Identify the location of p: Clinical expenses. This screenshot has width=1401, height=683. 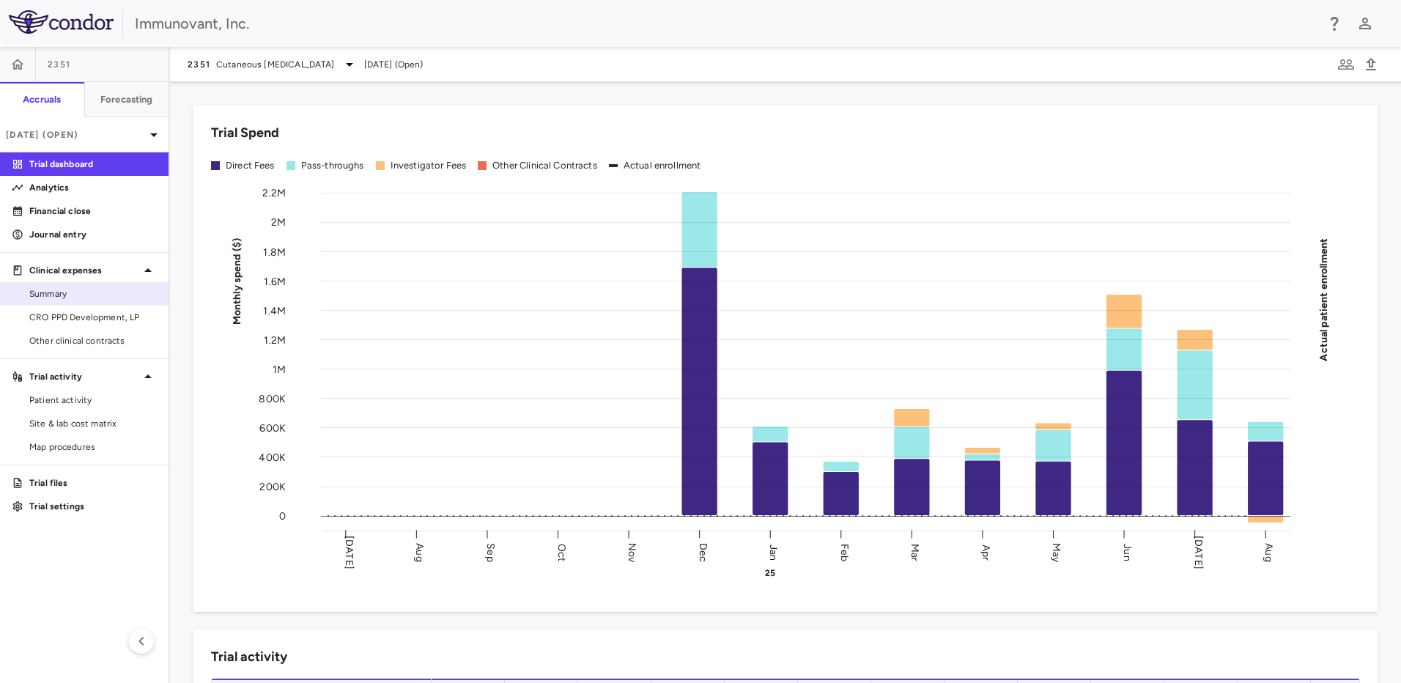
(84, 270).